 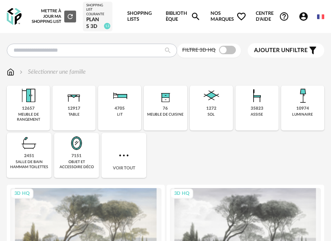 I want to click on img: OXP, so click(x=14, y=16).